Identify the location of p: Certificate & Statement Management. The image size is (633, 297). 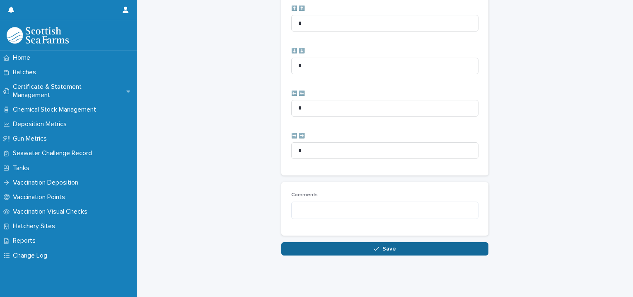
(68, 91).